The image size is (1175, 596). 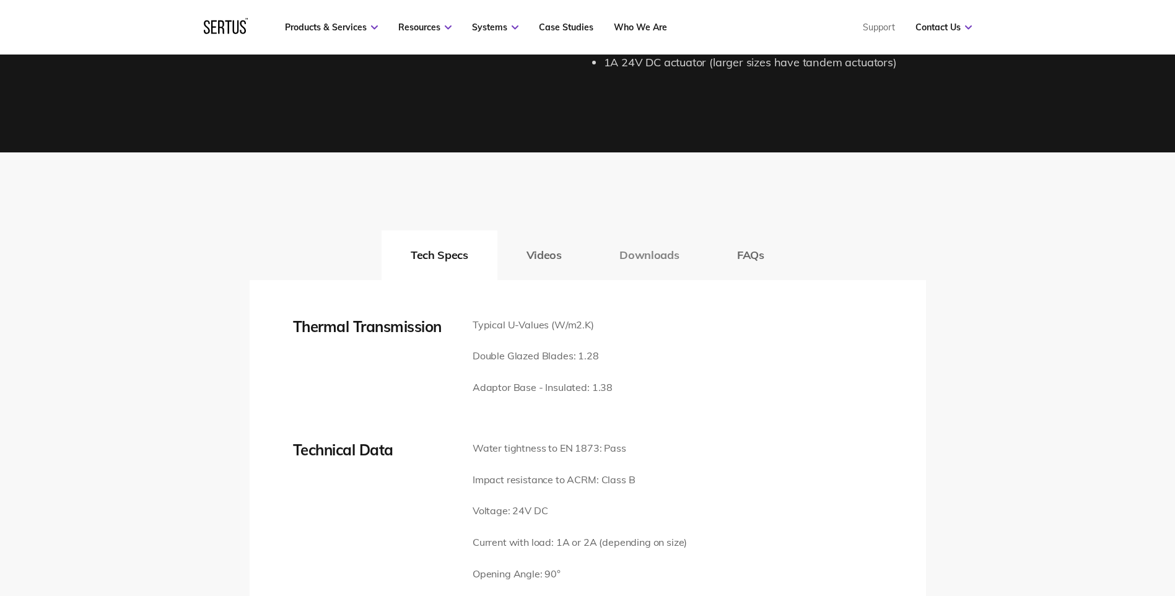 What do you see at coordinates (640, 27) in the screenshot?
I see `a: Who We Are` at bounding box center [640, 27].